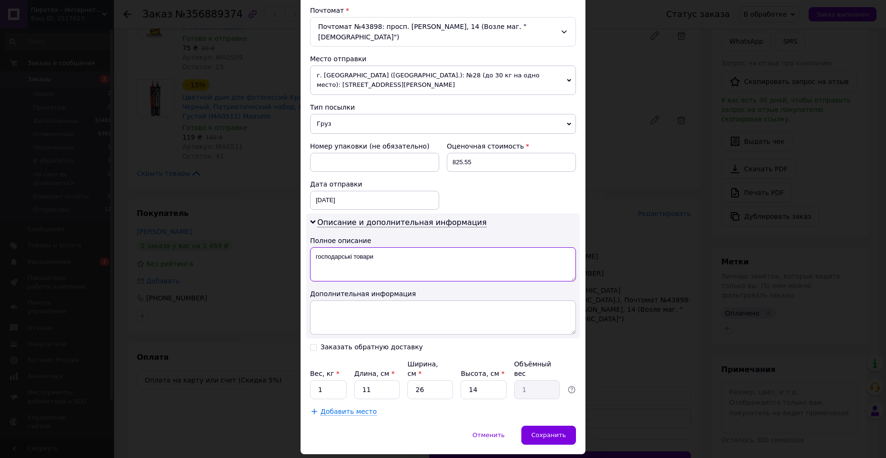 Image resolution: width=886 pixels, height=458 pixels. Describe the element at coordinates (482, 374) in the screenshot. I see `label: Высота, см` at that location.